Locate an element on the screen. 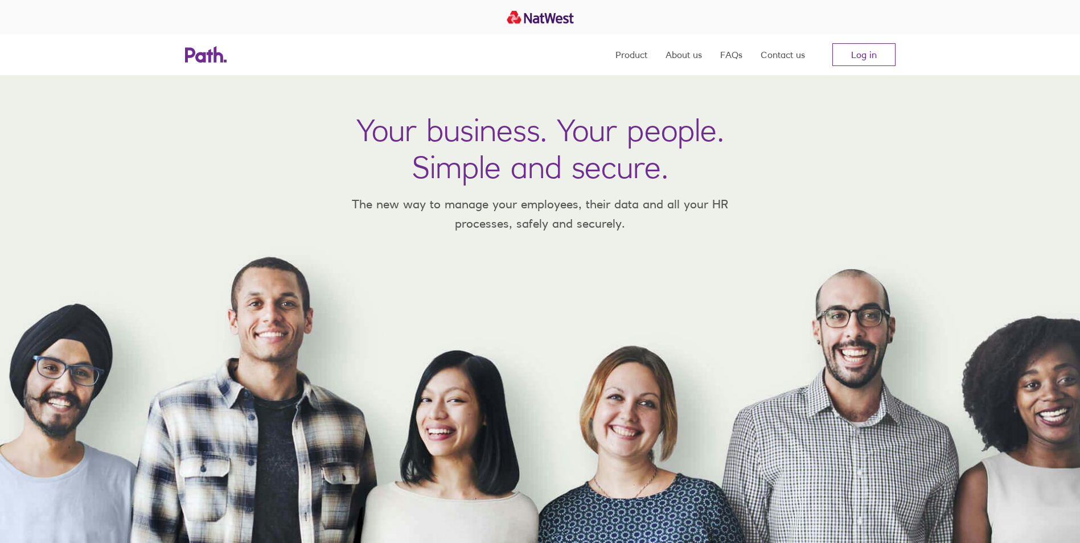  a: FAQs is located at coordinates (731, 55).